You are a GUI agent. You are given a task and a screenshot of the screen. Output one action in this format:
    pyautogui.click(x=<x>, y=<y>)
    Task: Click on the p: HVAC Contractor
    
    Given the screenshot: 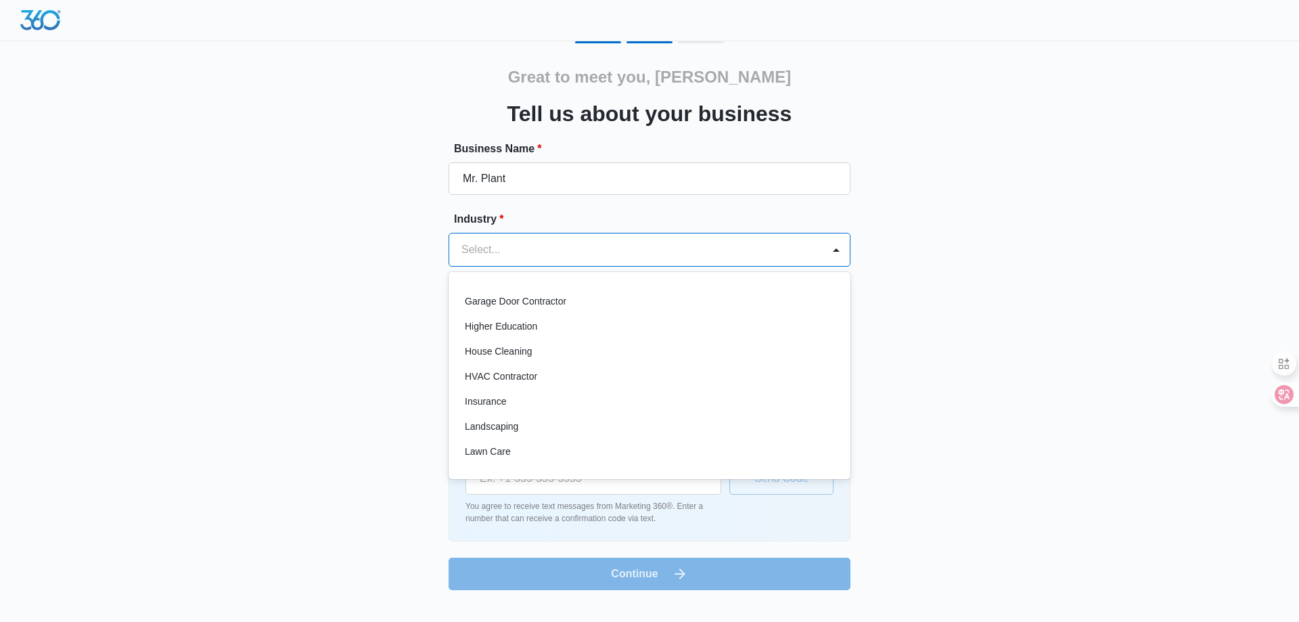 What is the action you would take?
    pyautogui.click(x=500, y=376)
    